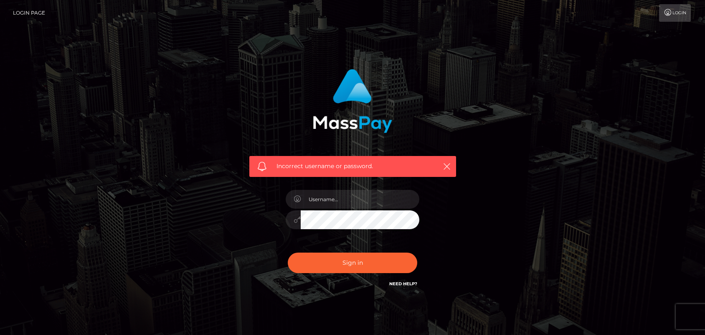 This screenshot has height=335, width=705. What do you see at coordinates (353, 262) in the screenshot?
I see `button: Sign in` at bounding box center [353, 262].